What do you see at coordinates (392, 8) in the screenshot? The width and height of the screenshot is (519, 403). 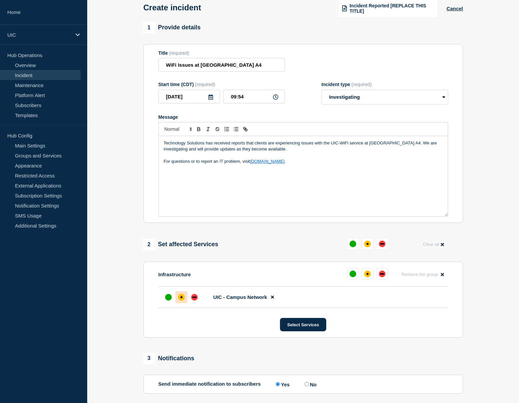 I see `span: Incident Reported [REPLACE THIS TITLE]` at bounding box center [392, 8].